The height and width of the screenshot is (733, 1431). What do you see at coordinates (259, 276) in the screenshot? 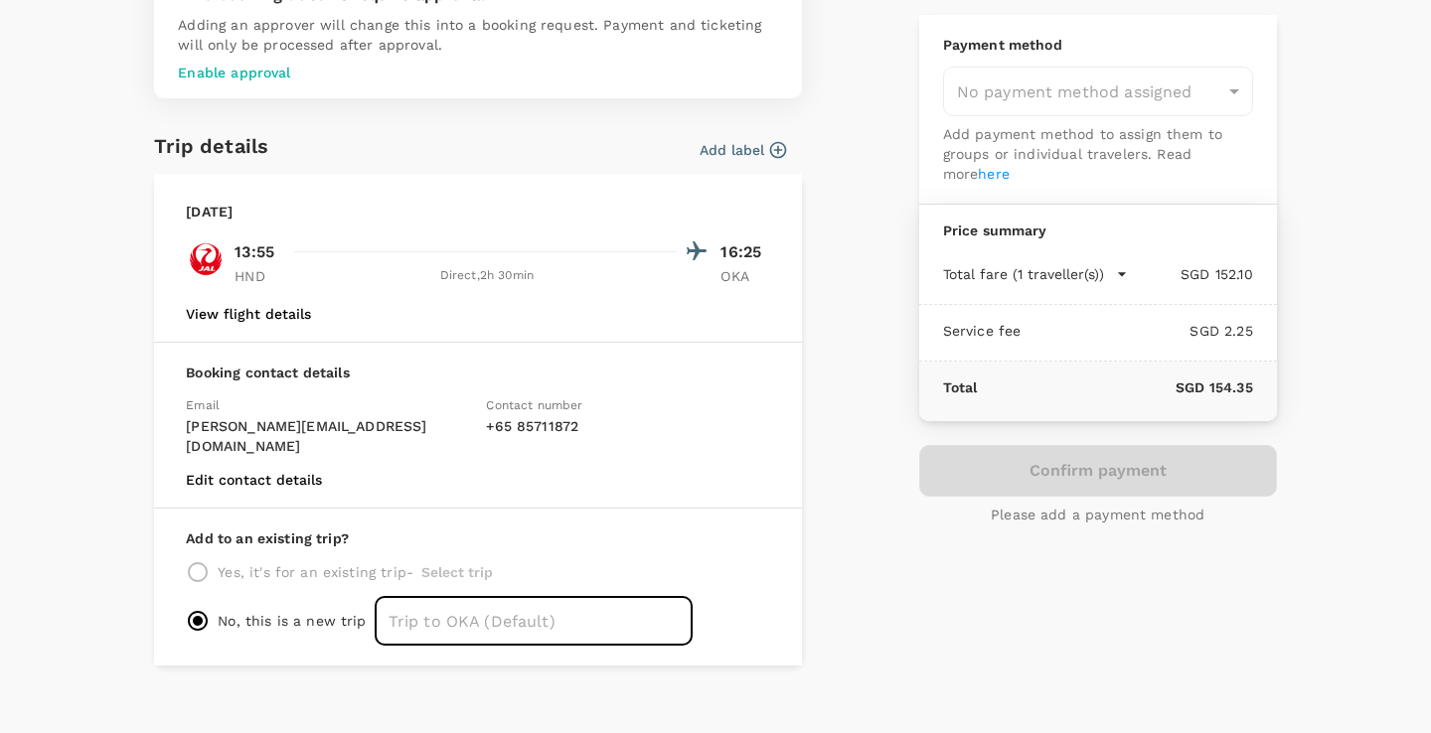
I see `p: HND` at bounding box center [259, 276].